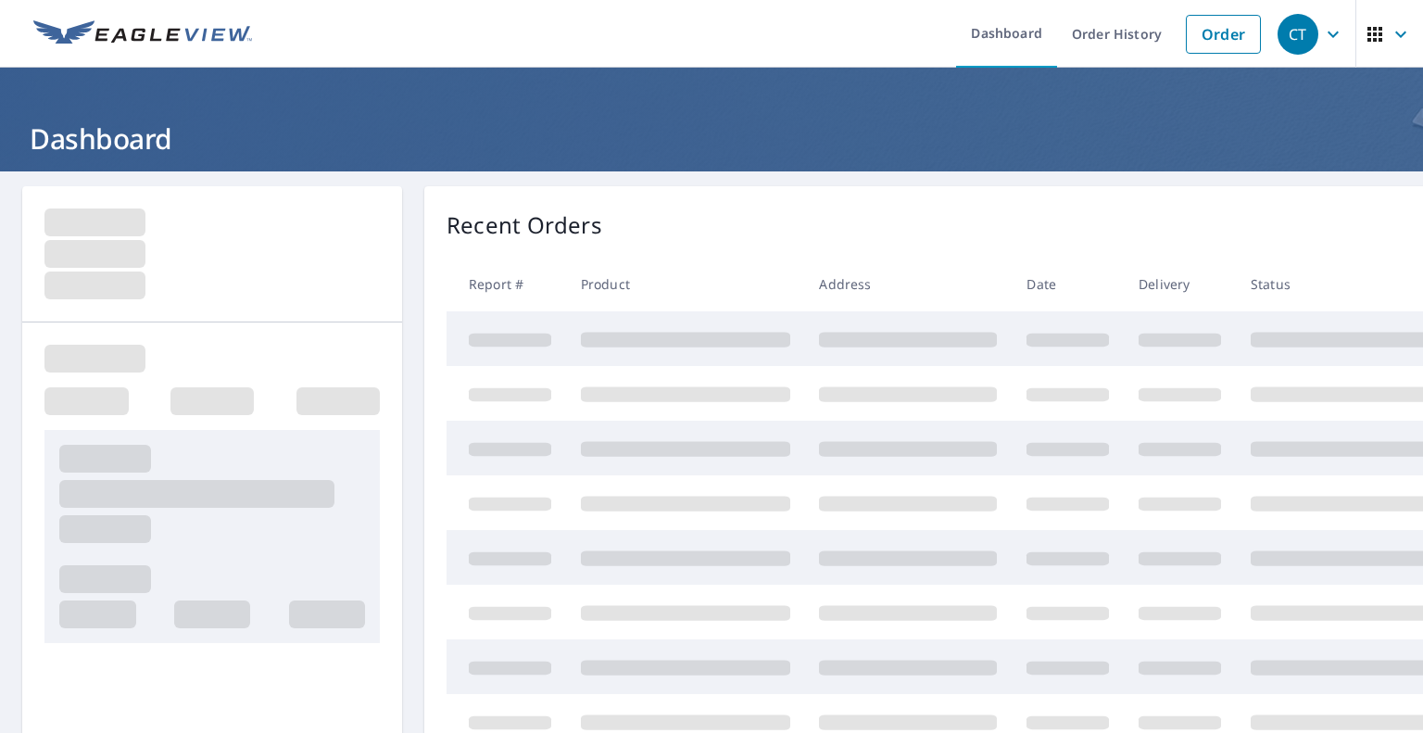  I want to click on img: EV Logo, so click(143, 34).